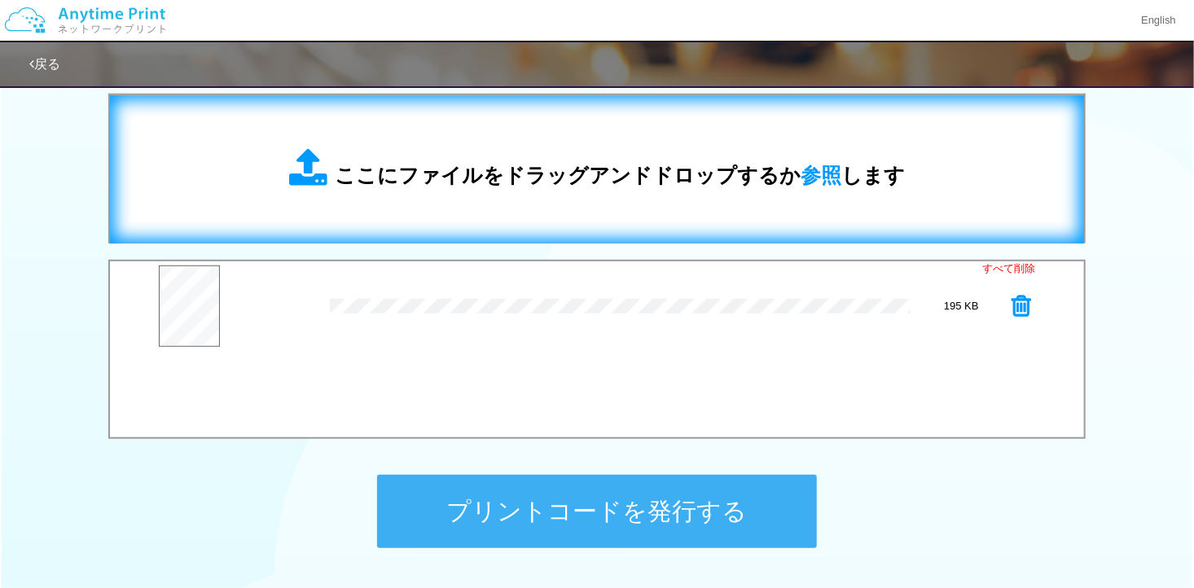 This screenshot has width=1194, height=588. Describe the element at coordinates (620, 175) in the screenshot. I see `span: ここにファイルをドラッグアンドドロップするか します` at that location.